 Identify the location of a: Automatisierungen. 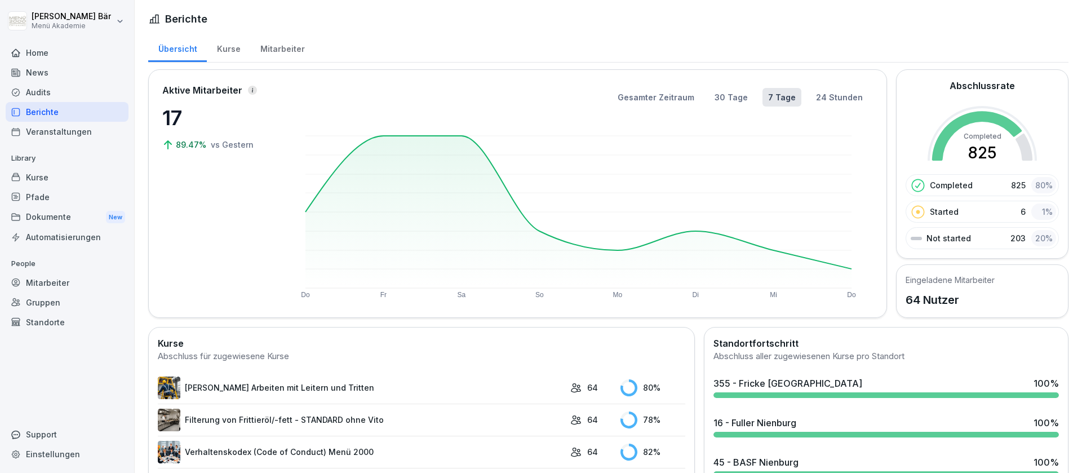
(67, 237).